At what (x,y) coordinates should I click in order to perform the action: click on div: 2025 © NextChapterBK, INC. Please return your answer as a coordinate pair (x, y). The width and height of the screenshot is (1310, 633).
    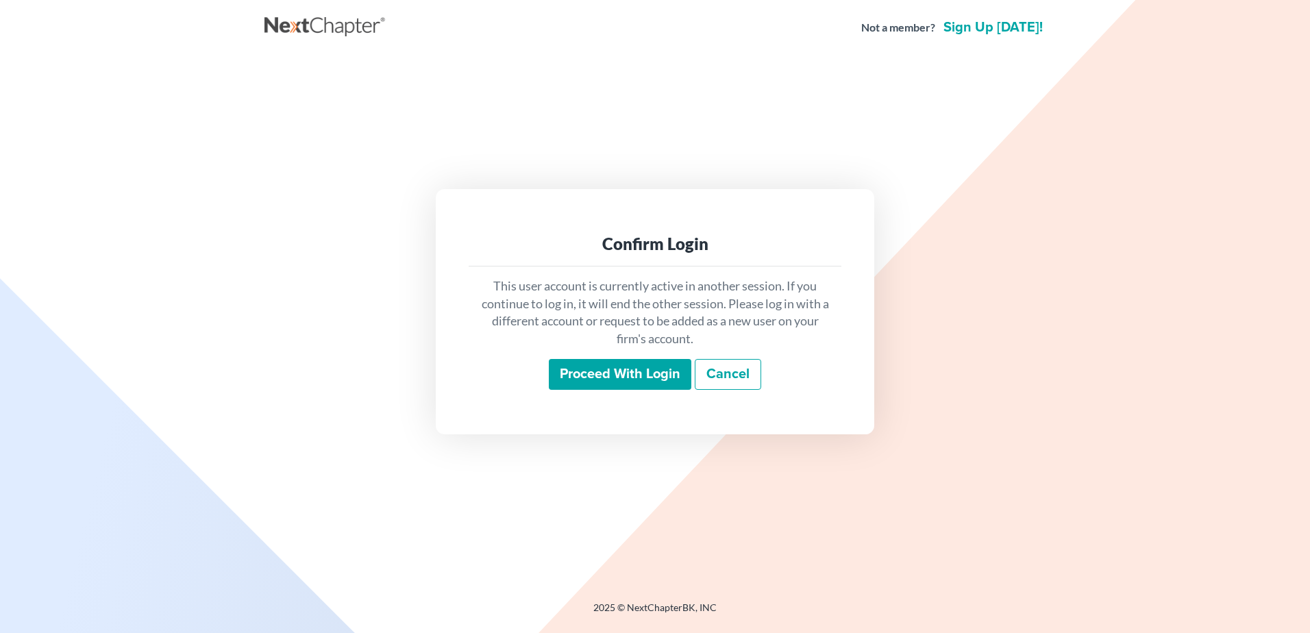
    Looking at the image, I should click on (655, 613).